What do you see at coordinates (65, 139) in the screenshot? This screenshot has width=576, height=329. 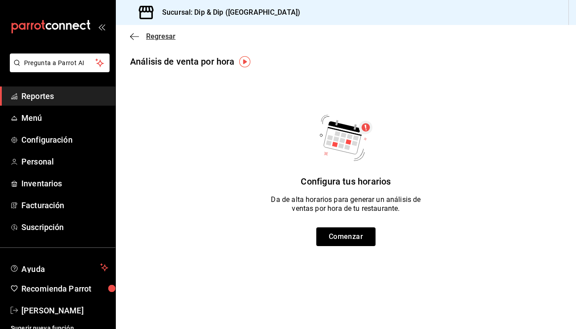 I see `span: Configuración` at bounding box center [65, 139].